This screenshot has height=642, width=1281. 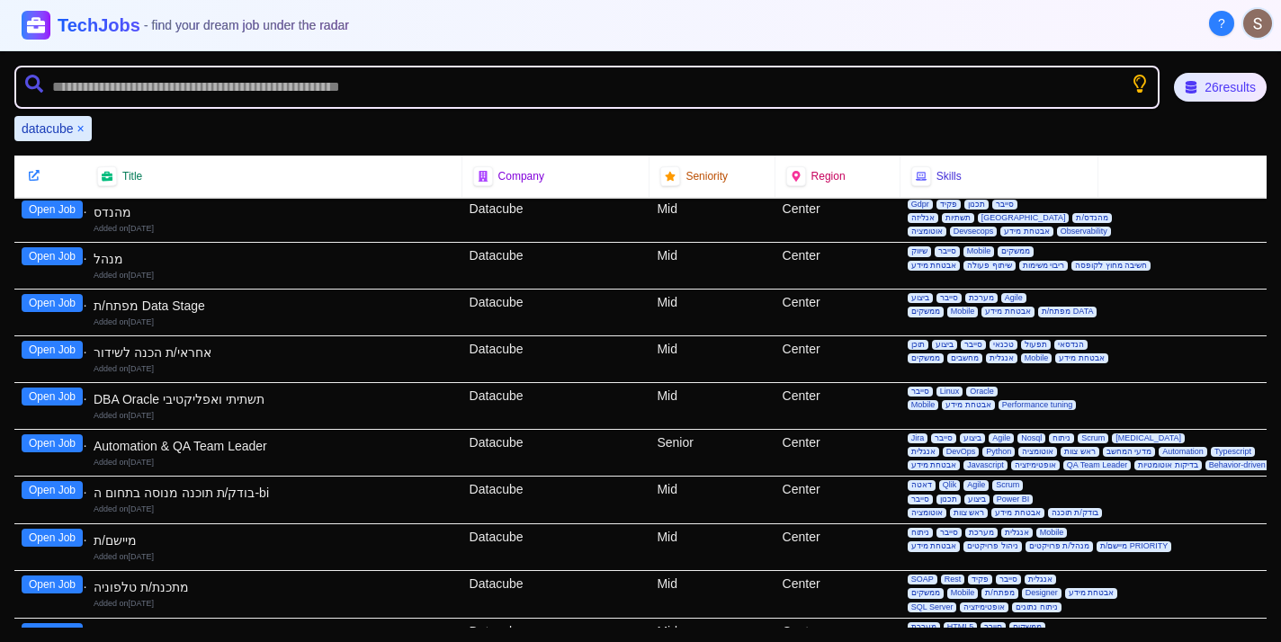 I want to click on span: ניתוח, so click(x=920, y=533).